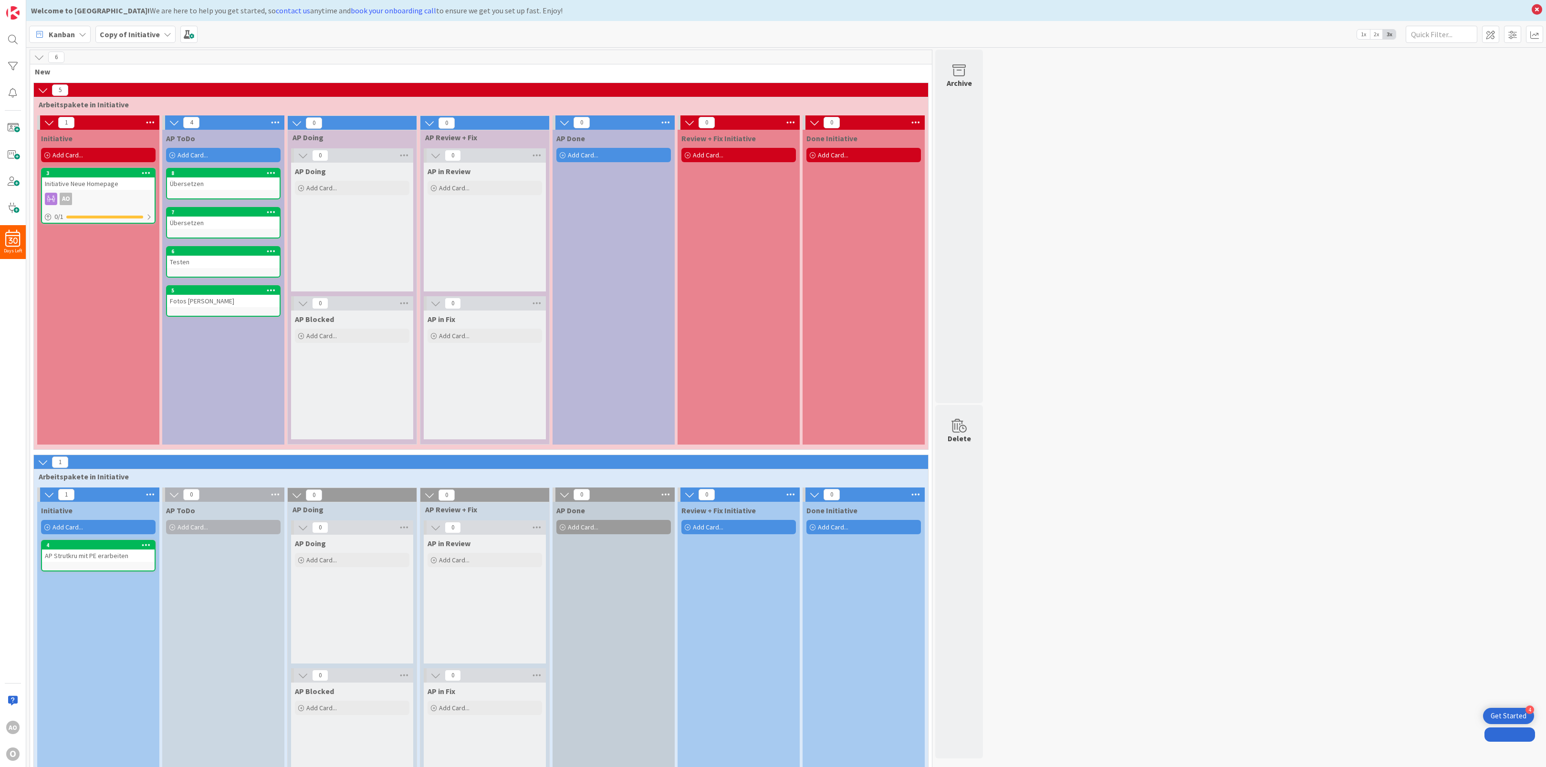 The width and height of the screenshot is (1546, 767). What do you see at coordinates (130, 34) in the screenshot?
I see `b: Copy of Initiative` at bounding box center [130, 34].